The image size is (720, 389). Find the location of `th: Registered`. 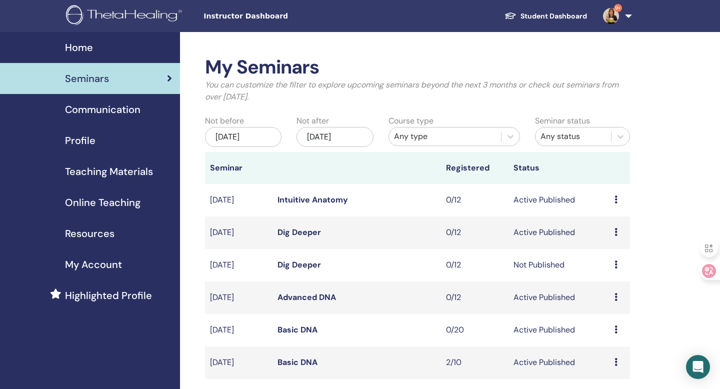

th: Registered is located at coordinates (475, 168).